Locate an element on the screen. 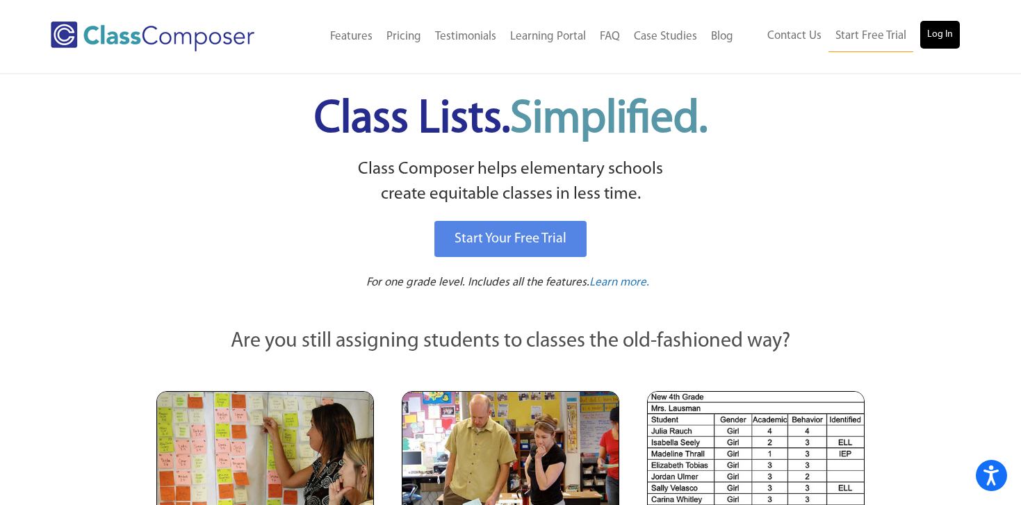 The height and width of the screenshot is (505, 1021). span: Simplified. is located at coordinates (609, 120).